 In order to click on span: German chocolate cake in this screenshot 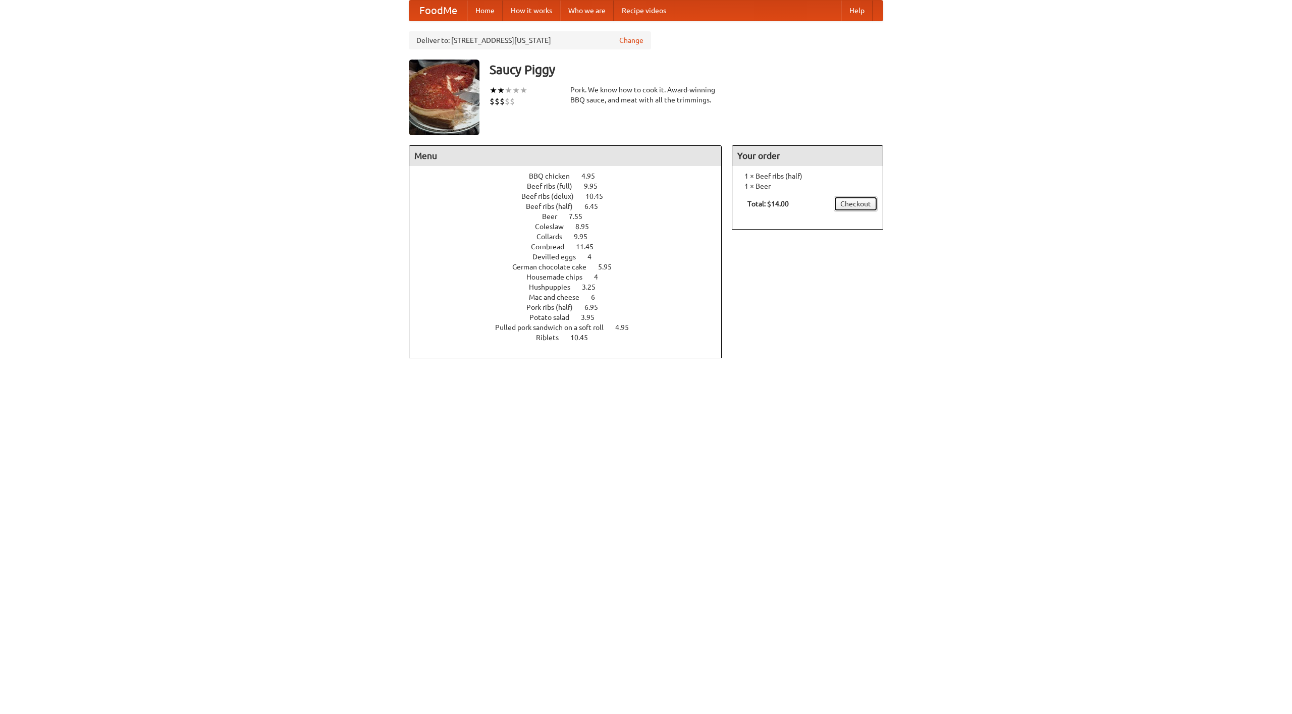, I will do `click(554, 267)`.